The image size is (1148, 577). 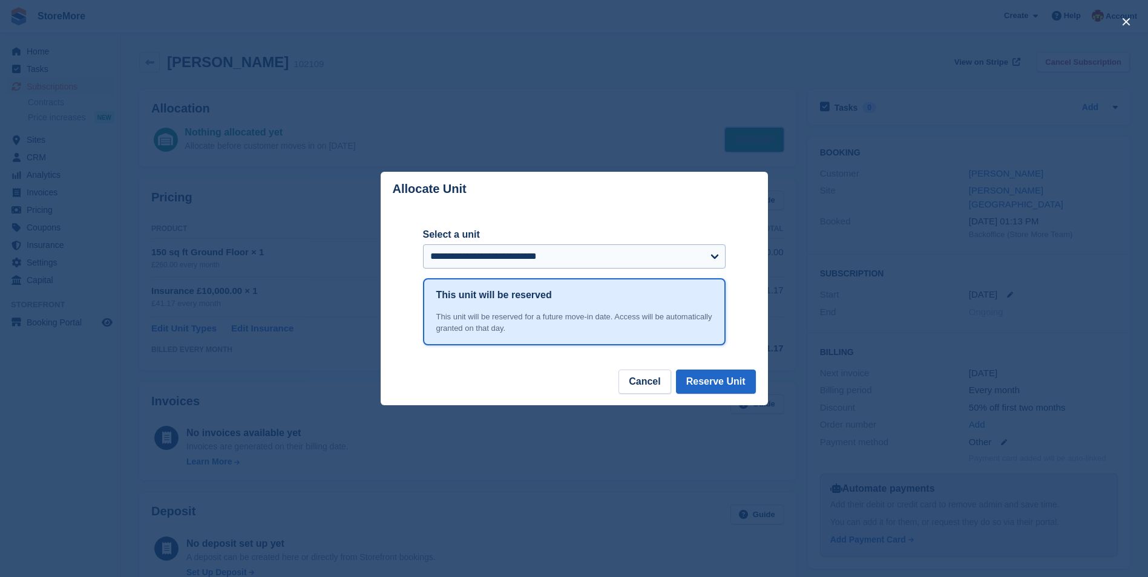 I want to click on button: close, so click(x=1126, y=22).